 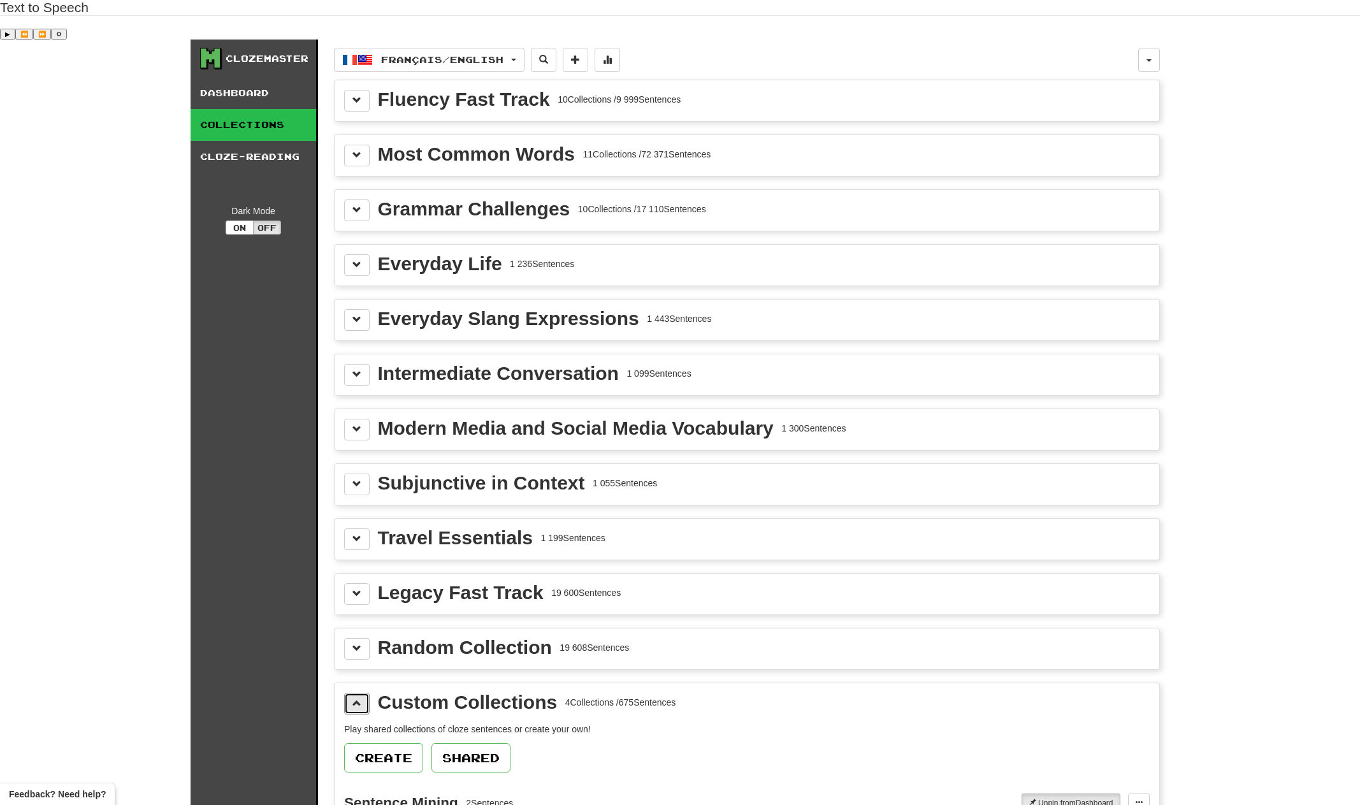 What do you see at coordinates (57, 794) in the screenshot?
I see `span: Open feedback widget` at bounding box center [57, 794].